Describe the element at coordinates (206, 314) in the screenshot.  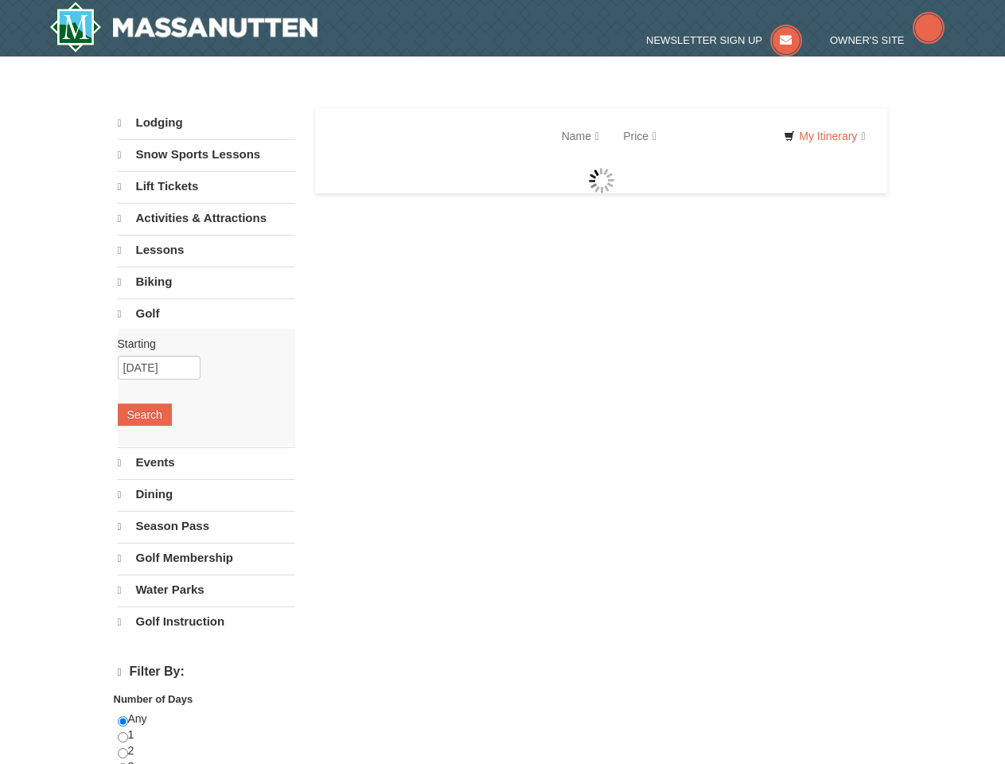
I see `a: Golf` at that location.